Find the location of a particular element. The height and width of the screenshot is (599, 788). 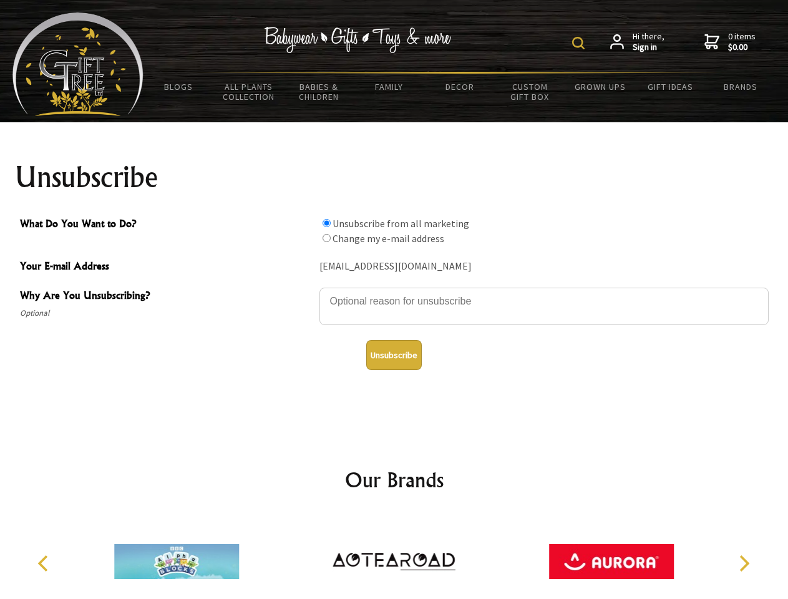

strong: Sign in is located at coordinates (649, 47).